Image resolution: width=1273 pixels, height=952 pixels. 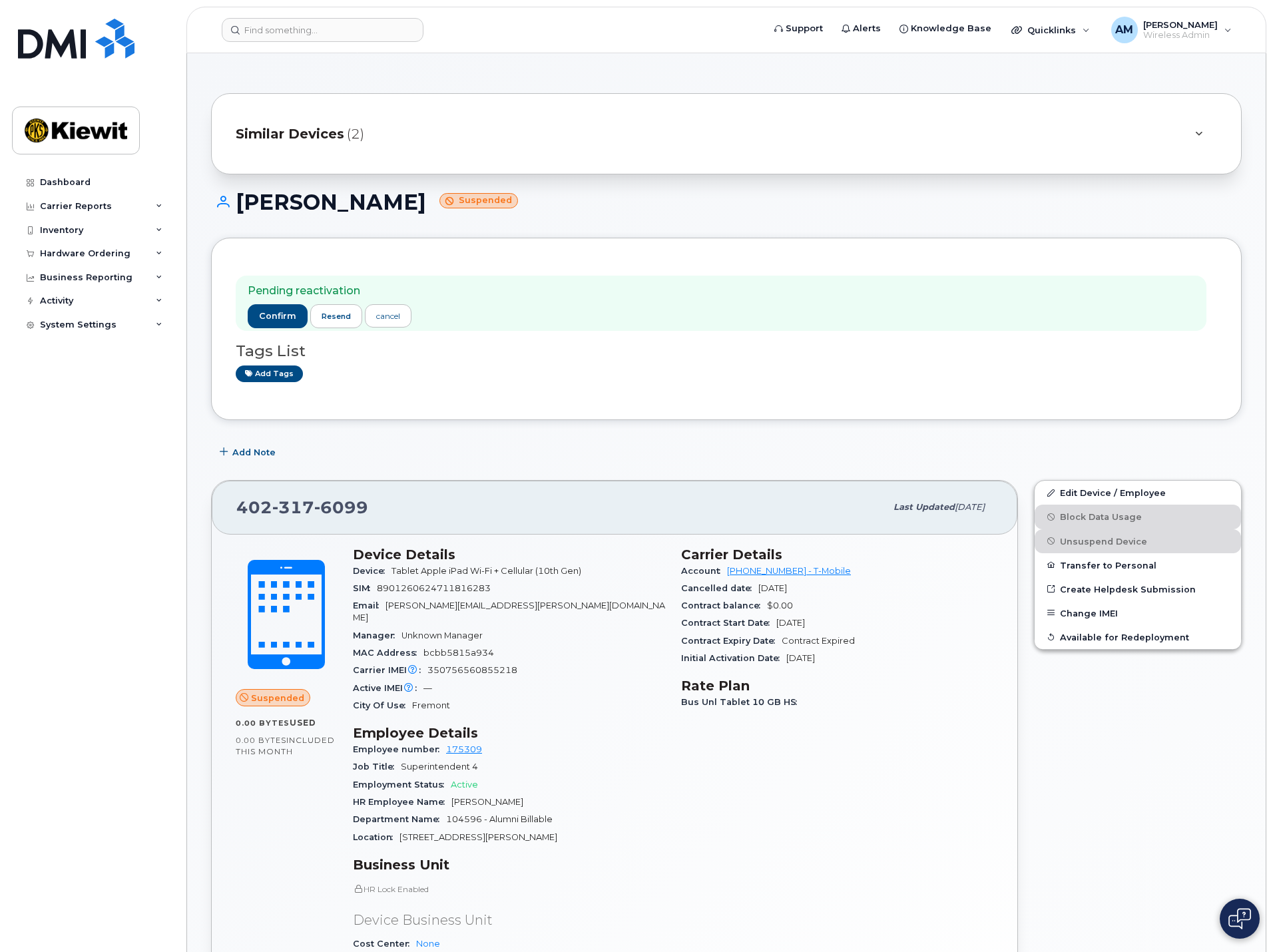 I want to click on span: Account, so click(x=704, y=571).